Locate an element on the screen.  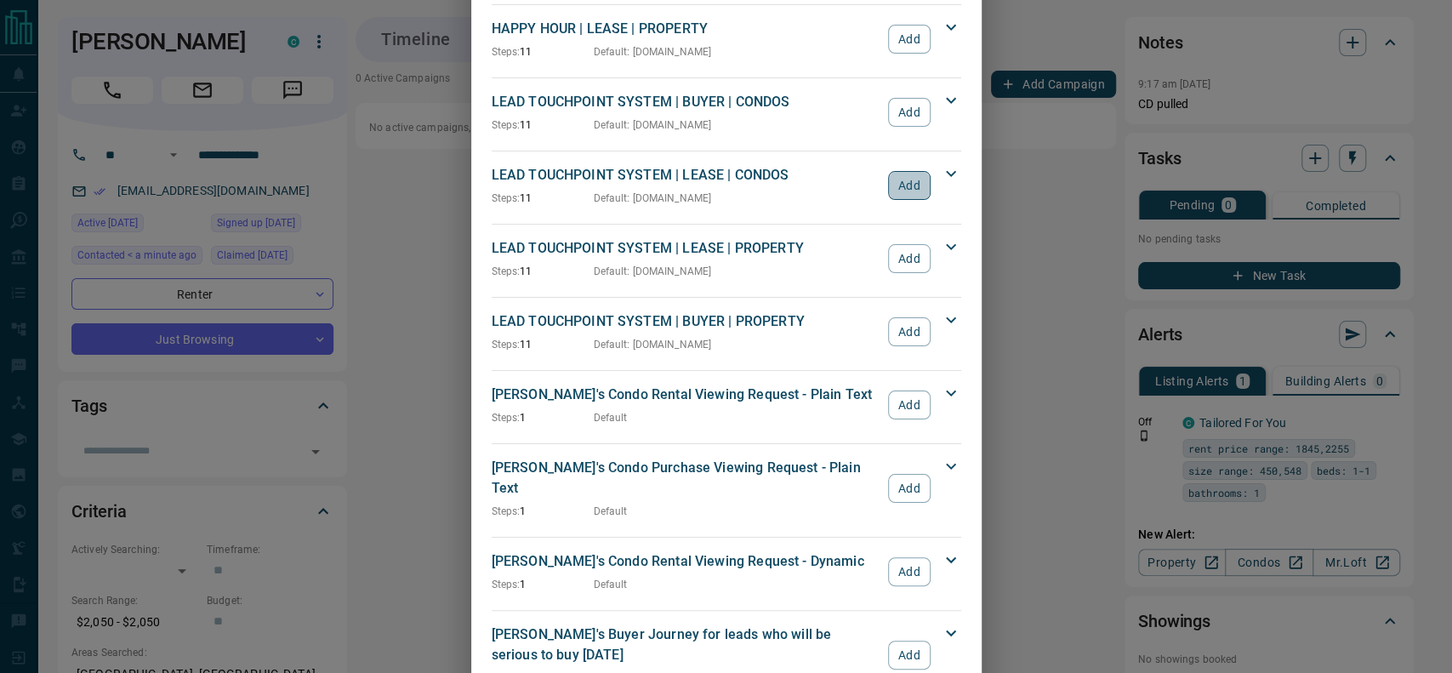
p: LEAD TOUCHPOINT SYSTEM | LEASE | CONDOS is located at coordinates (685, 175).